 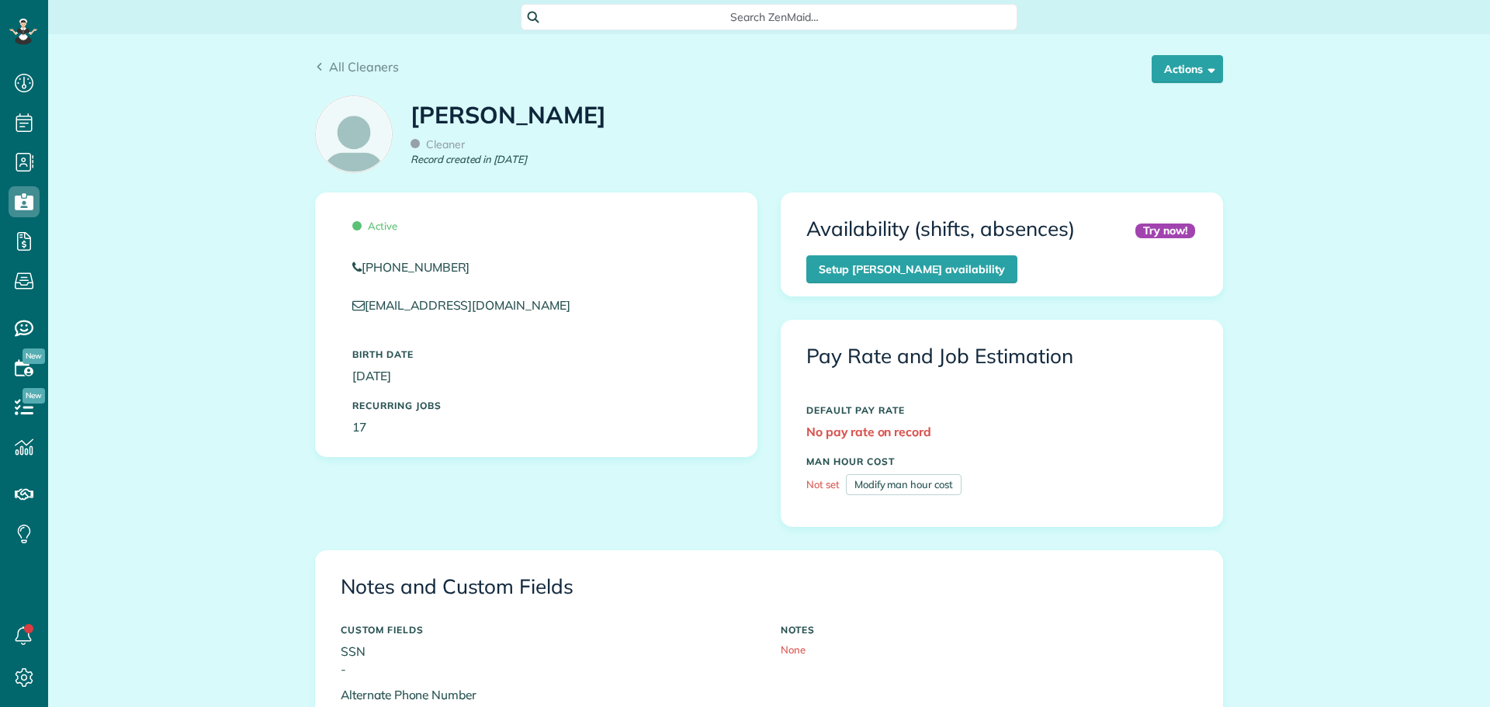 What do you see at coordinates (375, 226) in the screenshot?
I see `span: Active` at bounding box center [375, 226].